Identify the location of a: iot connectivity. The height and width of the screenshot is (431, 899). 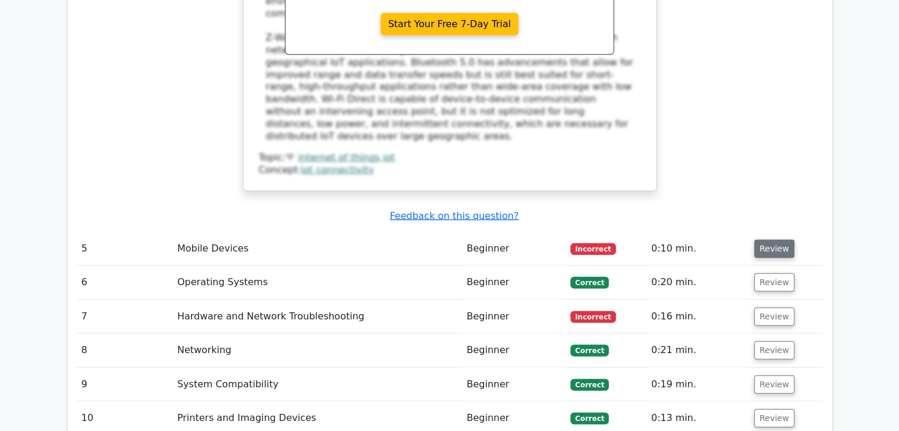
(337, 170).